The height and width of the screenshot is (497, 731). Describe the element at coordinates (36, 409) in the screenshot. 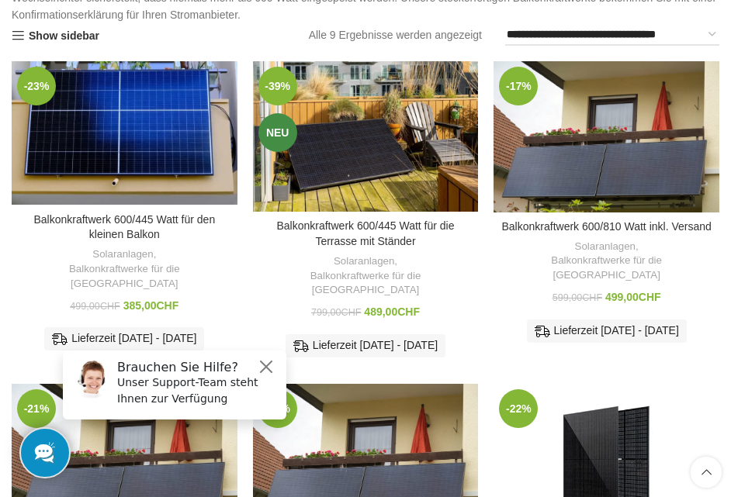

I see `span: -21%` at that location.